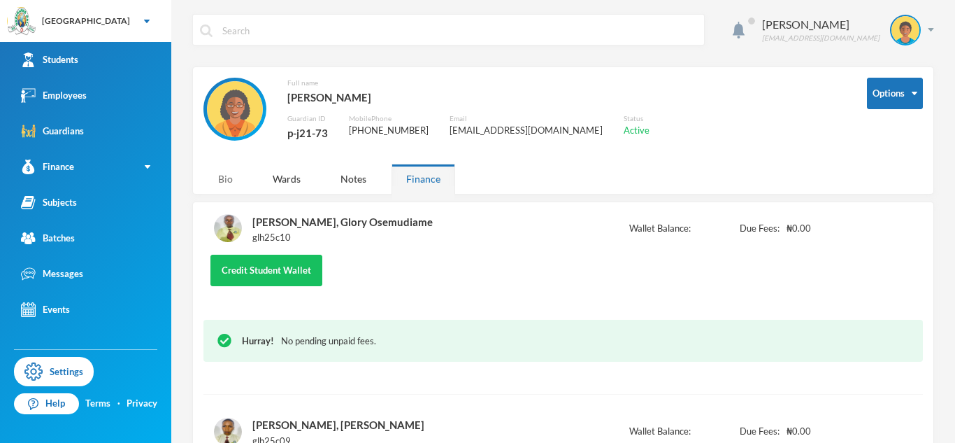  Describe the element at coordinates (895, 93) in the screenshot. I see `button: Options` at that location.